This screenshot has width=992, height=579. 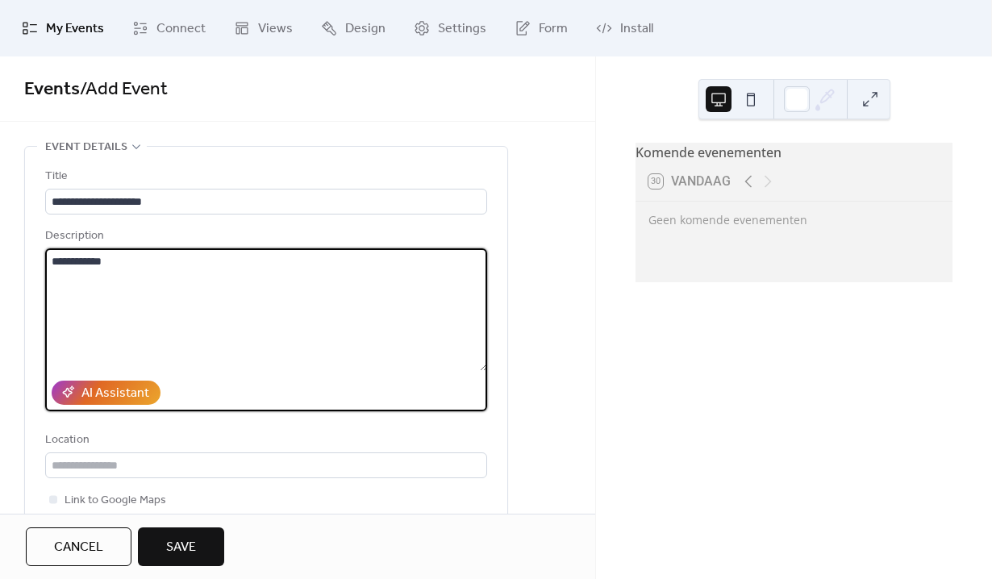 I want to click on span: / Add Event, so click(x=123, y=89).